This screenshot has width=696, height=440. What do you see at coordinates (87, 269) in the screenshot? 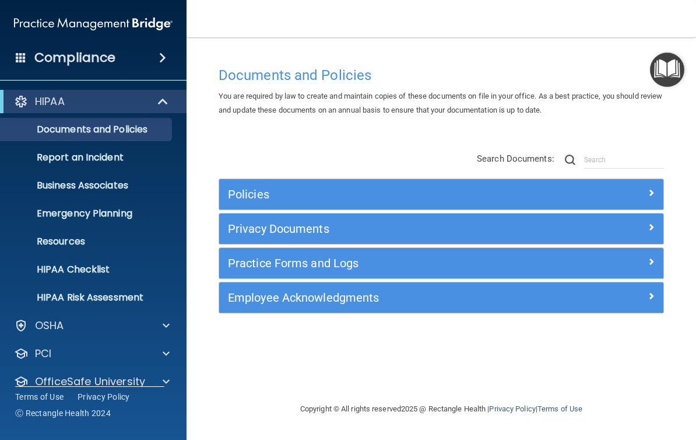
I see `p: HIPAA Checklist` at bounding box center [87, 269].